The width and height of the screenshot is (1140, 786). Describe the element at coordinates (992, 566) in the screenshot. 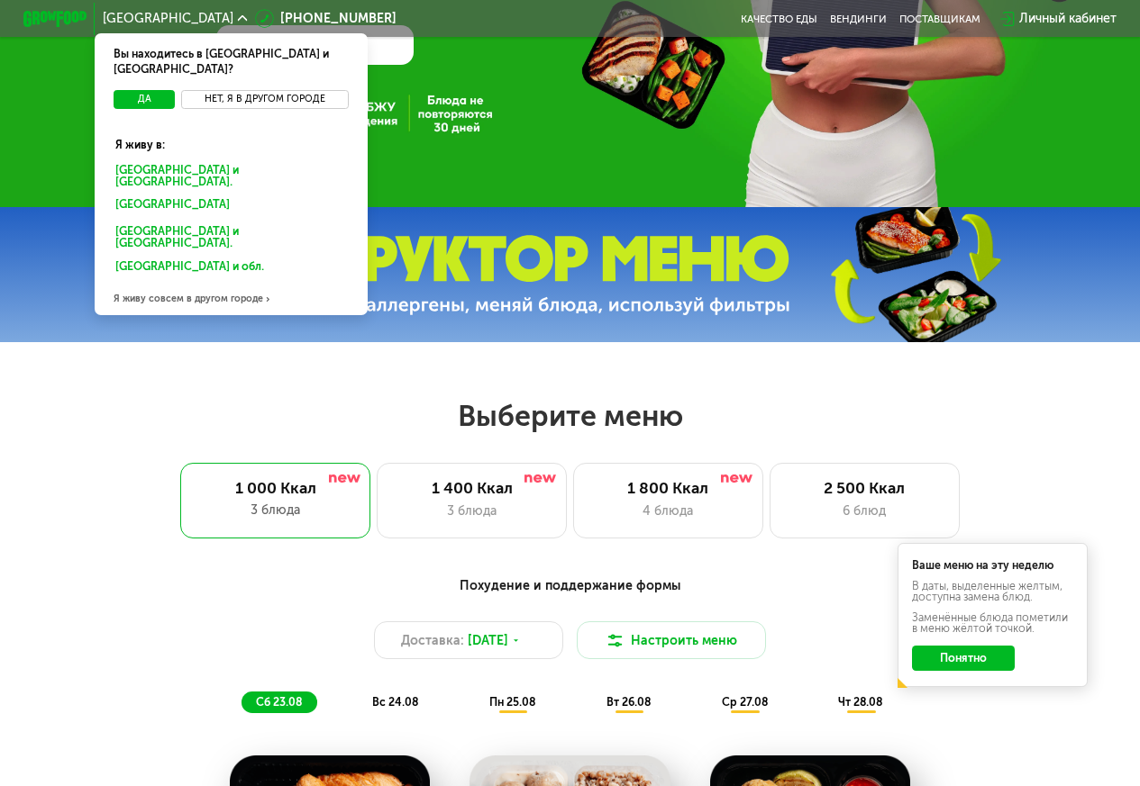

I see `div: Ваше меню на эту неделю` at that location.